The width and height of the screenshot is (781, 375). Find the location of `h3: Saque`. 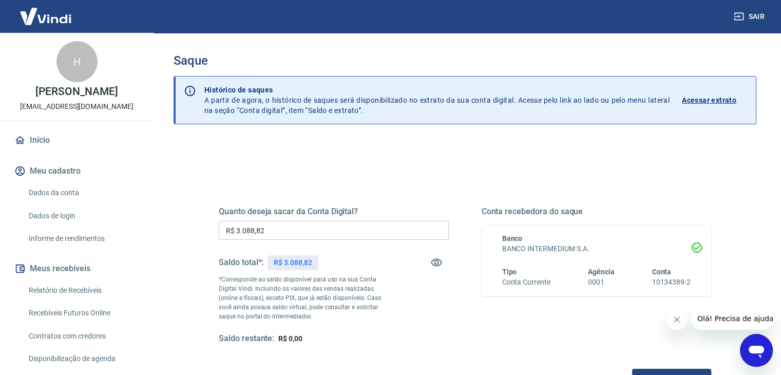

h3: Saque is located at coordinates (465, 61).